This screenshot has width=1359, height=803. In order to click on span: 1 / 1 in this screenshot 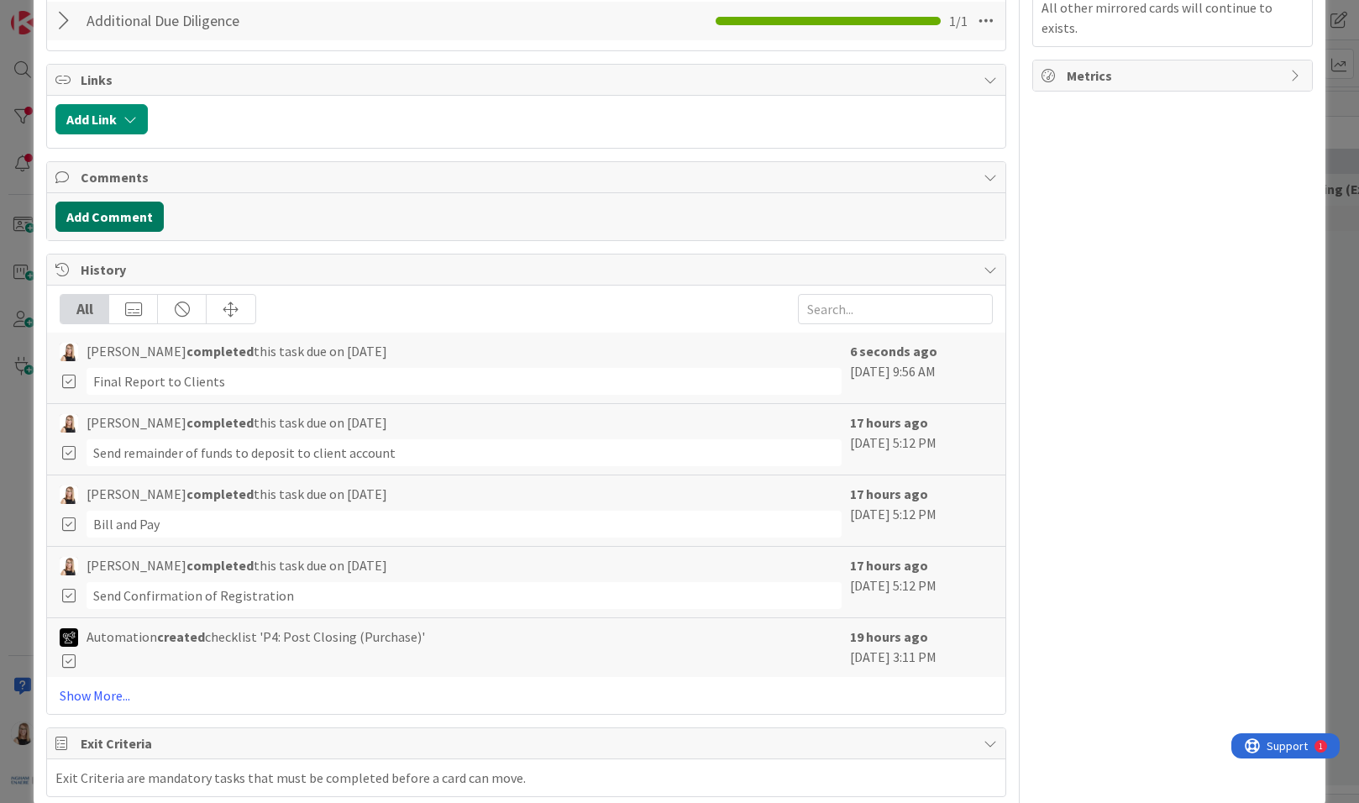, I will do `click(959, 21)`.